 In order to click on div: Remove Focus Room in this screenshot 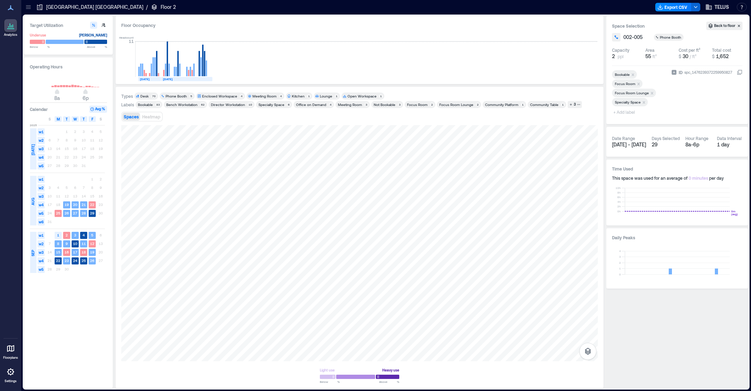, I will do `click(639, 84)`.